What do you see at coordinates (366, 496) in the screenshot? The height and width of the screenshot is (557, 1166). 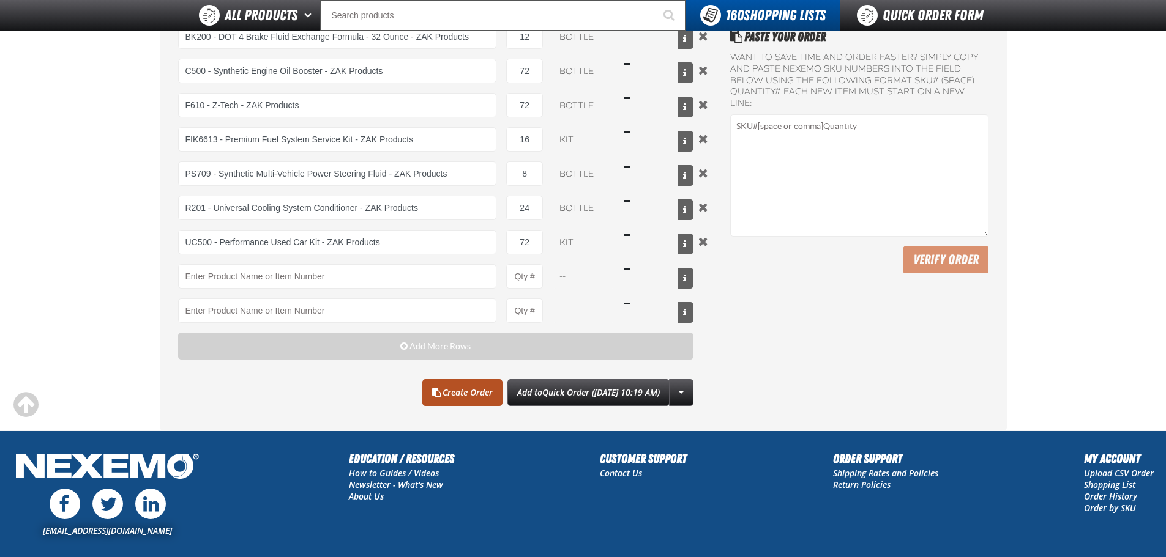 I see `a: About Us` at bounding box center [366, 496].